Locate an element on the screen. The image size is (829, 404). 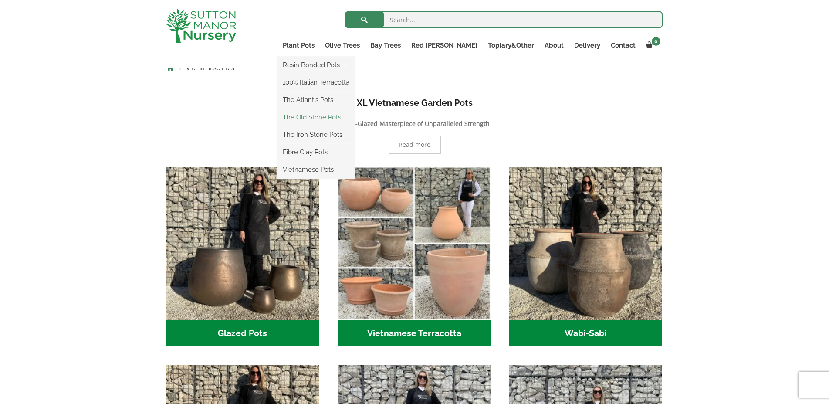
b: Hand-Glazed Masterpiece of Unparalleled Strength is located at coordinates (415, 123).